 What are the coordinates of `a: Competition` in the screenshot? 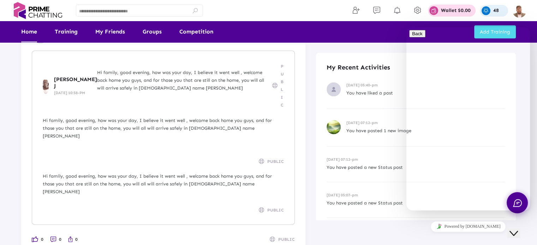 It's located at (196, 32).